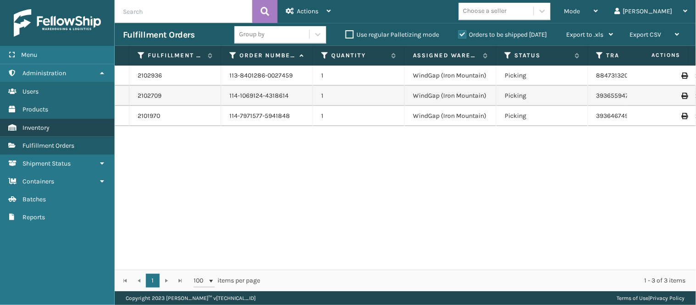  What do you see at coordinates (30, 91) in the screenshot?
I see `span: Users` at bounding box center [30, 91].